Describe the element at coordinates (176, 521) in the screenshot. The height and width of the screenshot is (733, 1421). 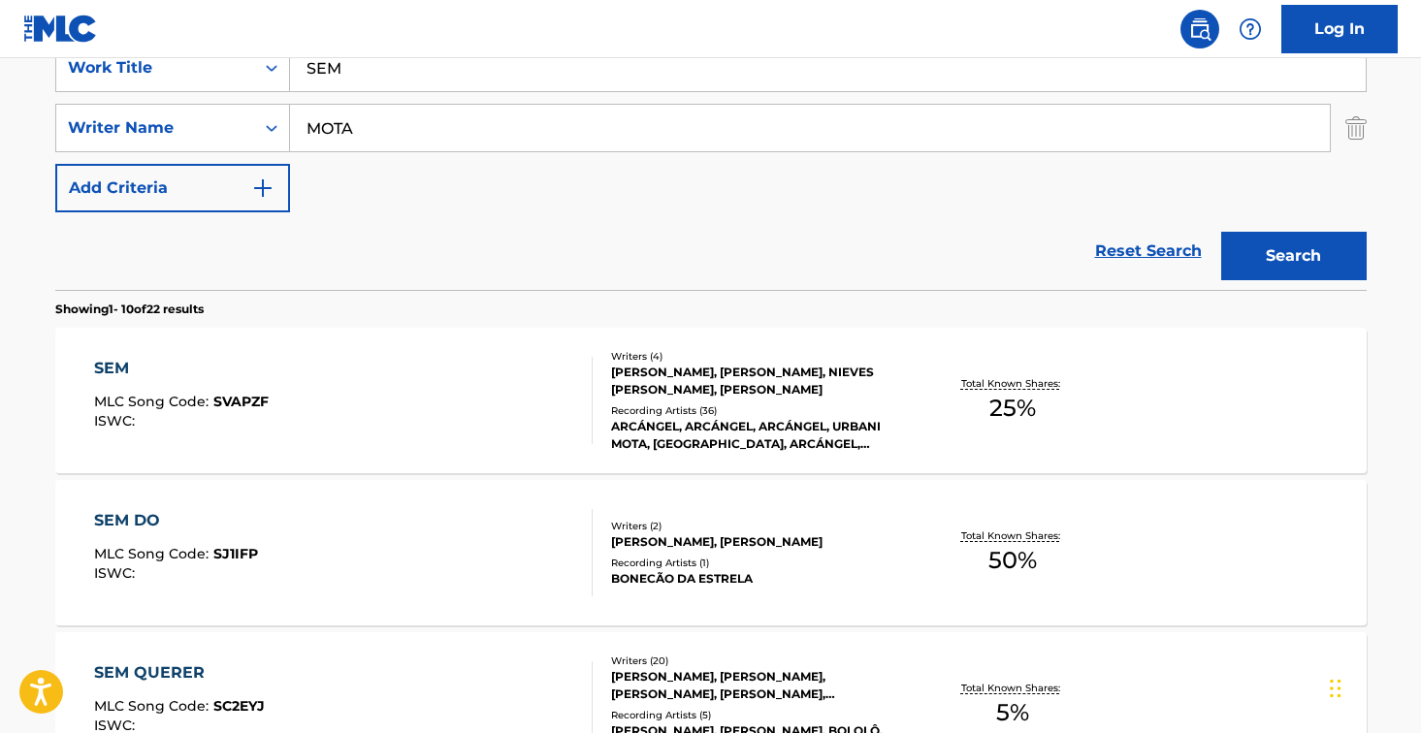
I see `div: SEM DO` at that location.